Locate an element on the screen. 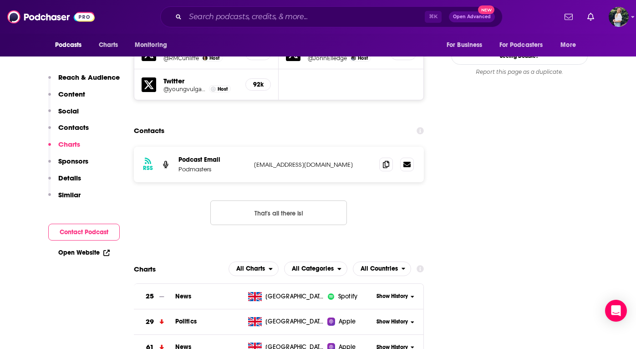  a: Rachel Cunliffe is located at coordinates (205, 58).